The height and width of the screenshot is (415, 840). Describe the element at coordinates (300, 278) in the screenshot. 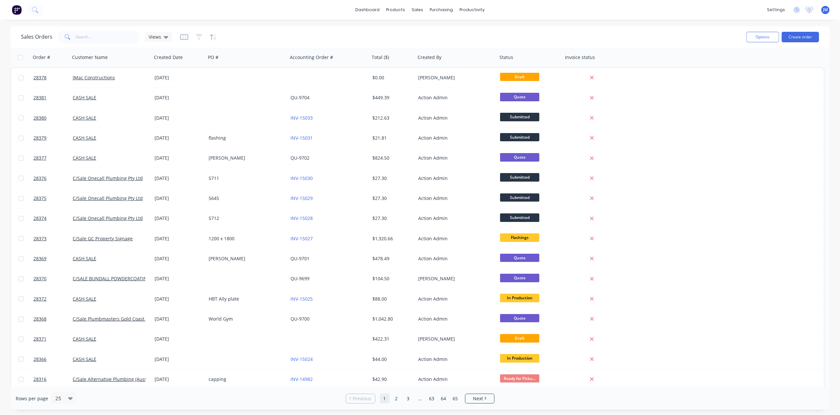

I see `a: QU-9699` at that location.